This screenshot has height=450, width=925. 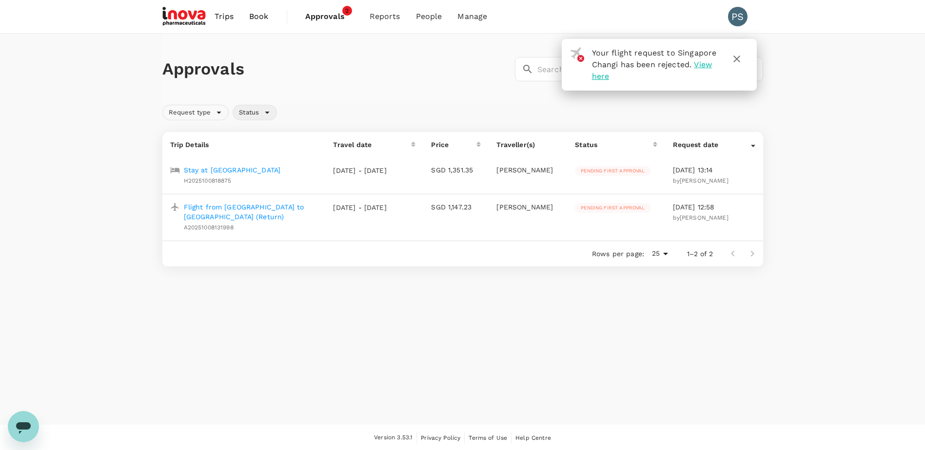 What do you see at coordinates (190, 113) in the screenshot?
I see `span: Request type` at bounding box center [190, 113].